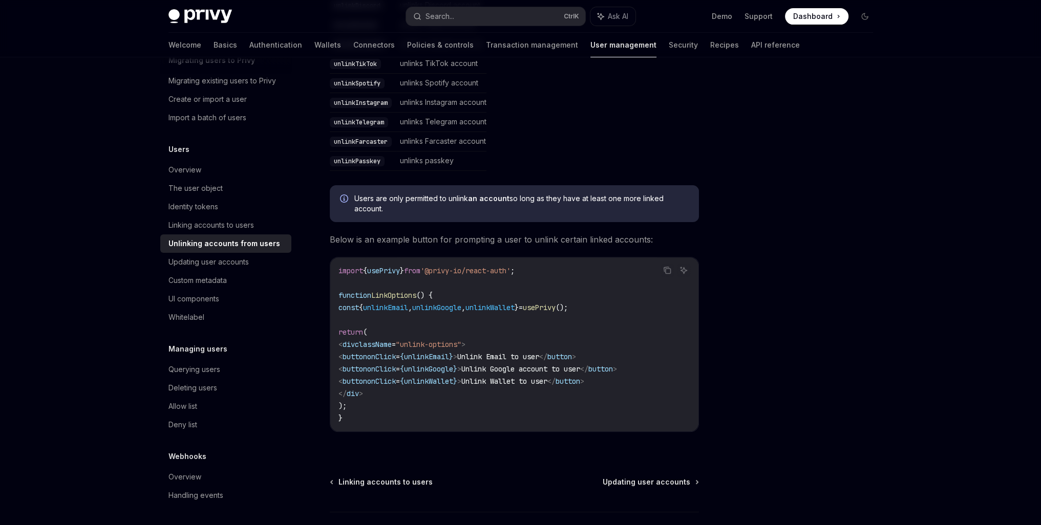 The height and width of the screenshot is (525, 1041). Describe the element at coordinates (684, 270) in the screenshot. I see `button: Ask AI` at that location.